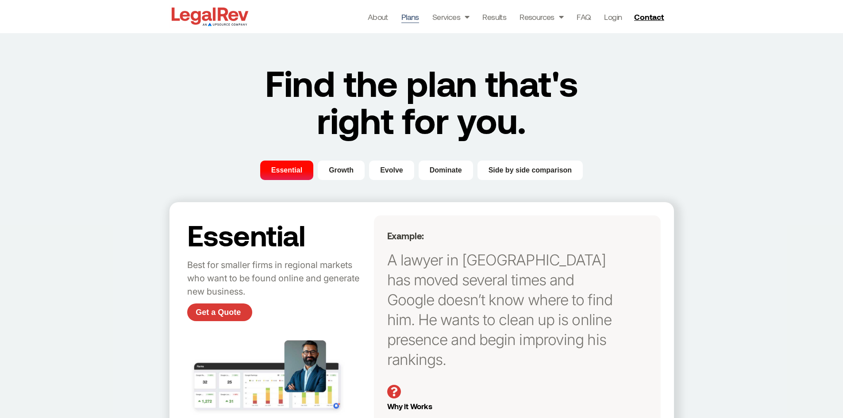  What do you see at coordinates (649, 17) in the screenshot?
I see `span: Contact` at bounding box center [649, 17].